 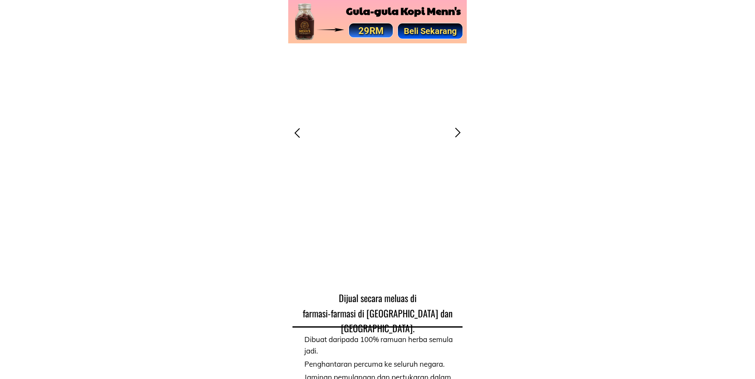 I want to click on p: 29RM, so click(x=371, y=31).